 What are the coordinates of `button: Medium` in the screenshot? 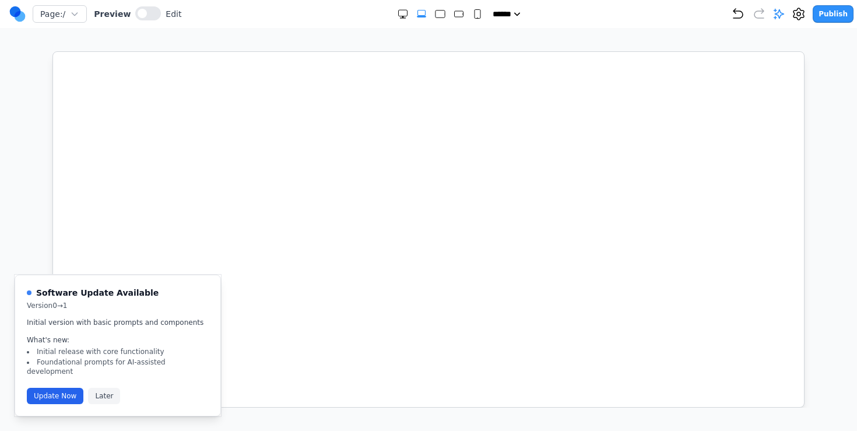 It's located at (459, 14).